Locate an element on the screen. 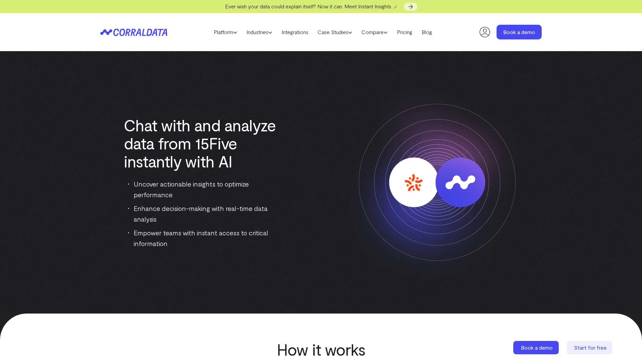  li: Enhance decision-making with real-time data analysis is located at coordinates (207, 214).